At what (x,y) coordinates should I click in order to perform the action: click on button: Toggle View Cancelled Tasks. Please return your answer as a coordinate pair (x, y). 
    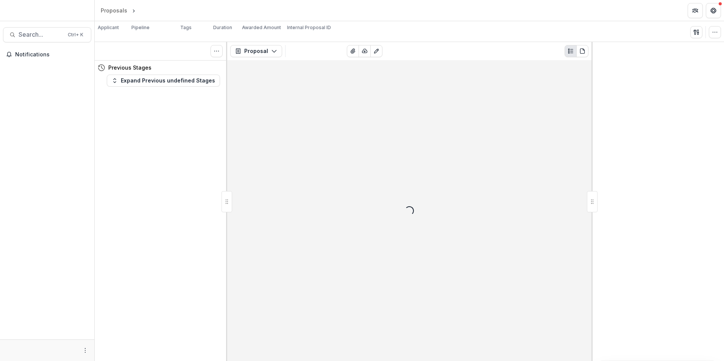
    Looking at the image, I should click on (217, 51).